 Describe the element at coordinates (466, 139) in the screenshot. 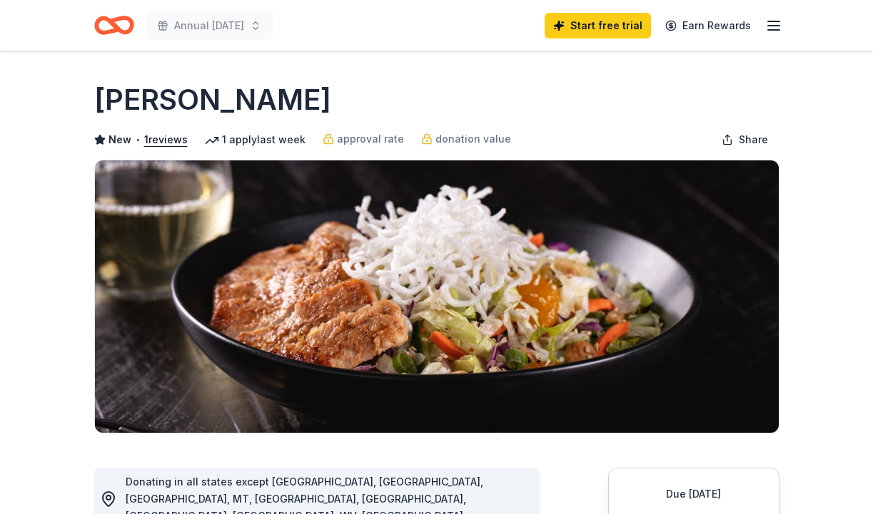

I see `a: donation value` at that location.